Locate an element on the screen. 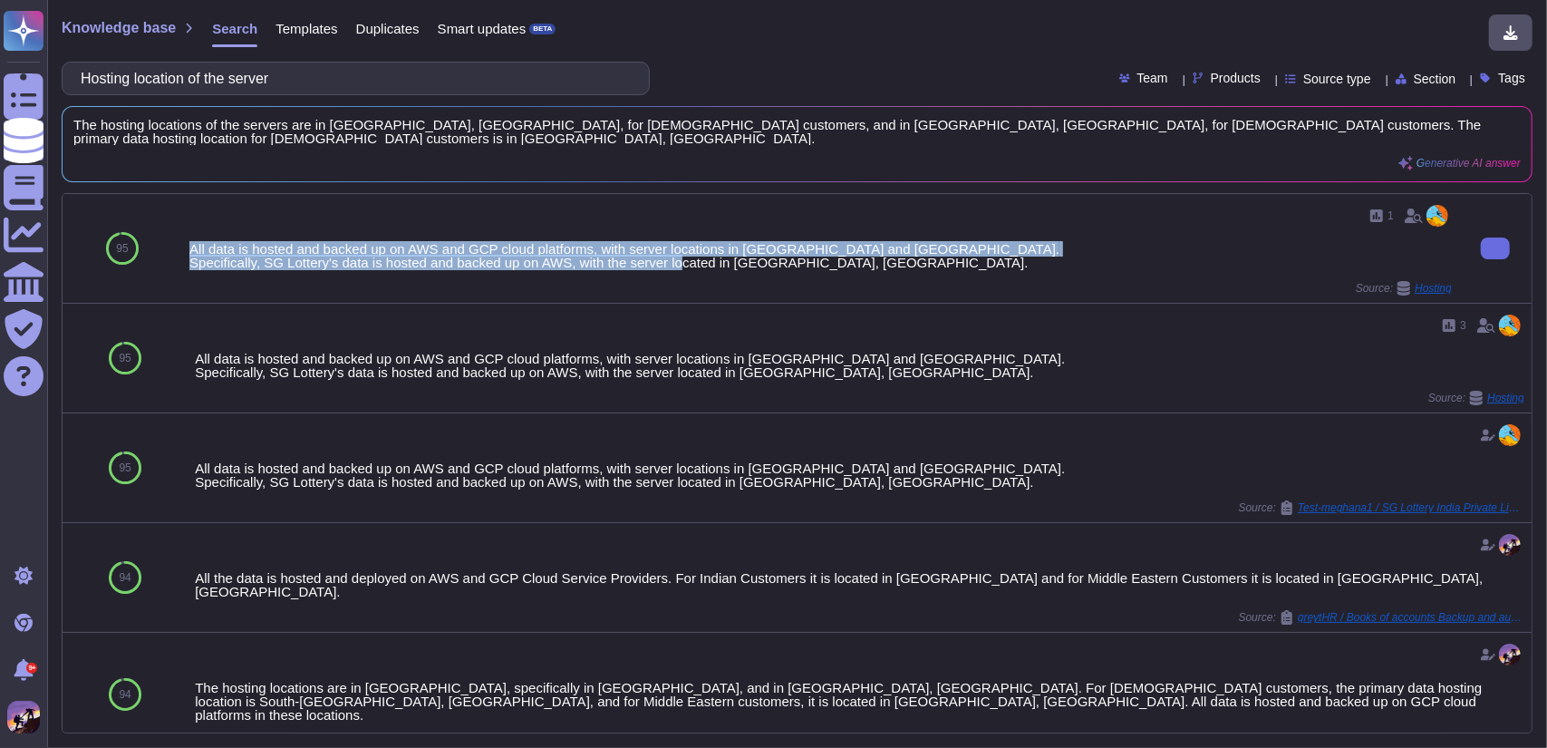 Image resolution: width=1547 pixels, height=748 pixels. span: Search is located at coordinates (235, 28).